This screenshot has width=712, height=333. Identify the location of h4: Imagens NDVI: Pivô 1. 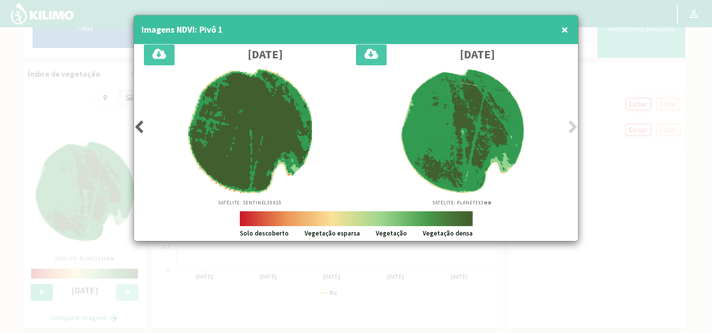
(182, 30).